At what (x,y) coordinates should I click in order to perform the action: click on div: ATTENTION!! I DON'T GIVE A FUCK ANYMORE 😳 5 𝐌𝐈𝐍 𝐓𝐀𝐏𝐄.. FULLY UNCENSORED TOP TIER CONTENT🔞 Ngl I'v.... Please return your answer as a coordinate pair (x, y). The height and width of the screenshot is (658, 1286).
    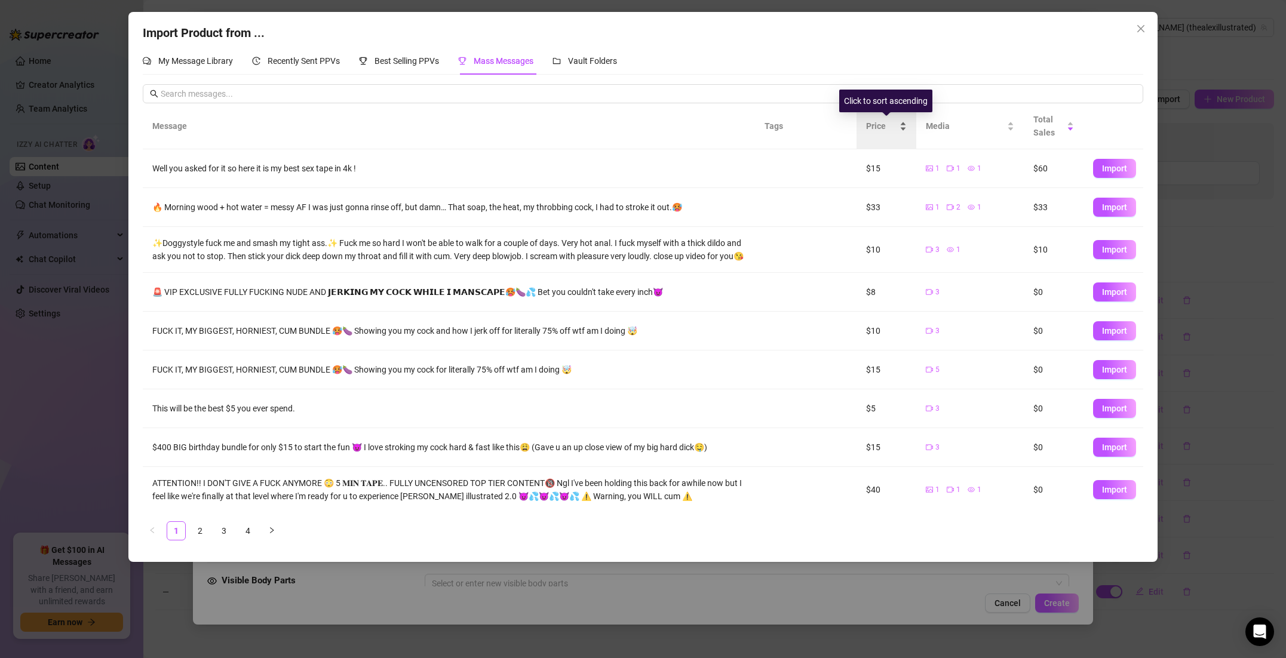
    Looking at the image, I should click on (448, 490).